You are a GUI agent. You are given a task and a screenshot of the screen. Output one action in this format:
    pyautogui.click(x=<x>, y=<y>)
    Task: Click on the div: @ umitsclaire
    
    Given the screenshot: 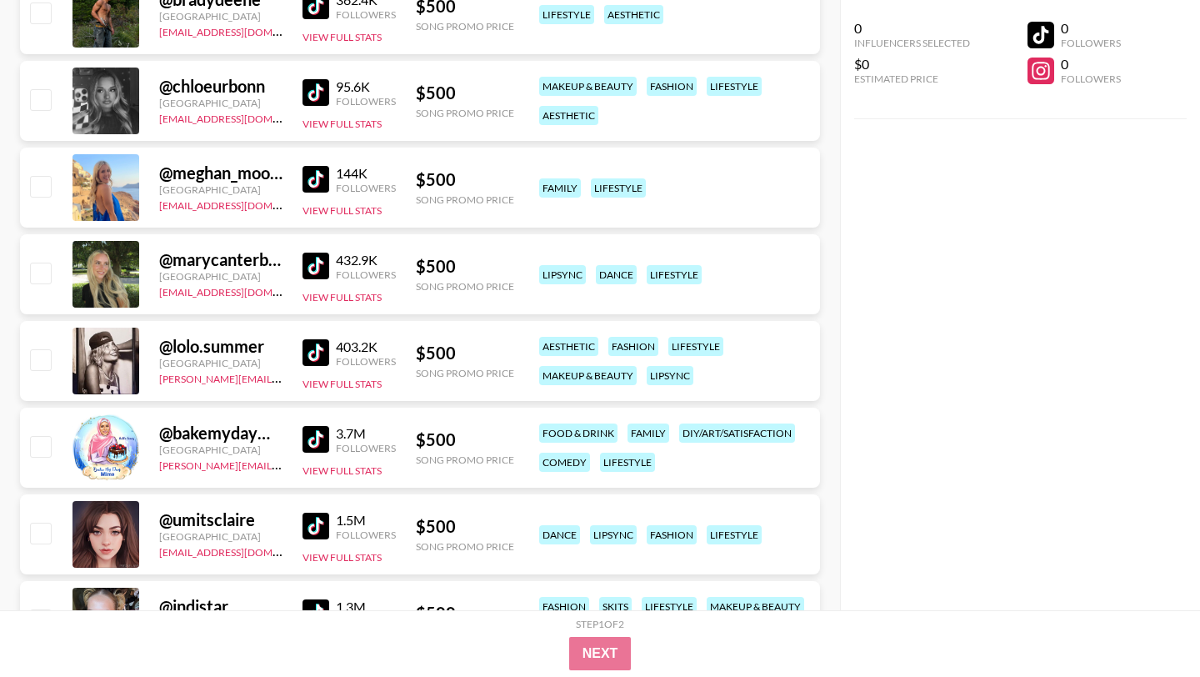 What is the action you would take?
    pyautogui.click(x=221, y=519)
    